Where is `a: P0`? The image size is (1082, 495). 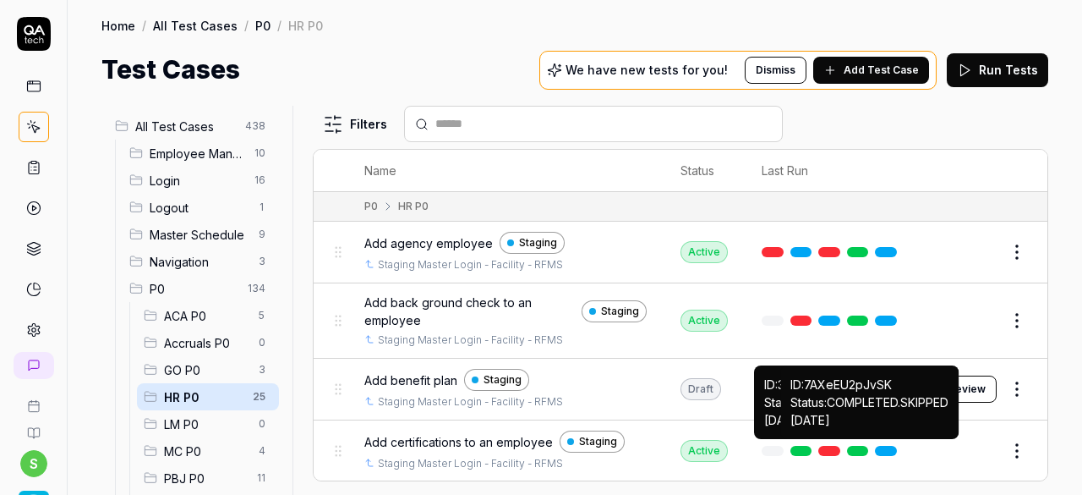
a: P0 is located at coordinates (263, 25).